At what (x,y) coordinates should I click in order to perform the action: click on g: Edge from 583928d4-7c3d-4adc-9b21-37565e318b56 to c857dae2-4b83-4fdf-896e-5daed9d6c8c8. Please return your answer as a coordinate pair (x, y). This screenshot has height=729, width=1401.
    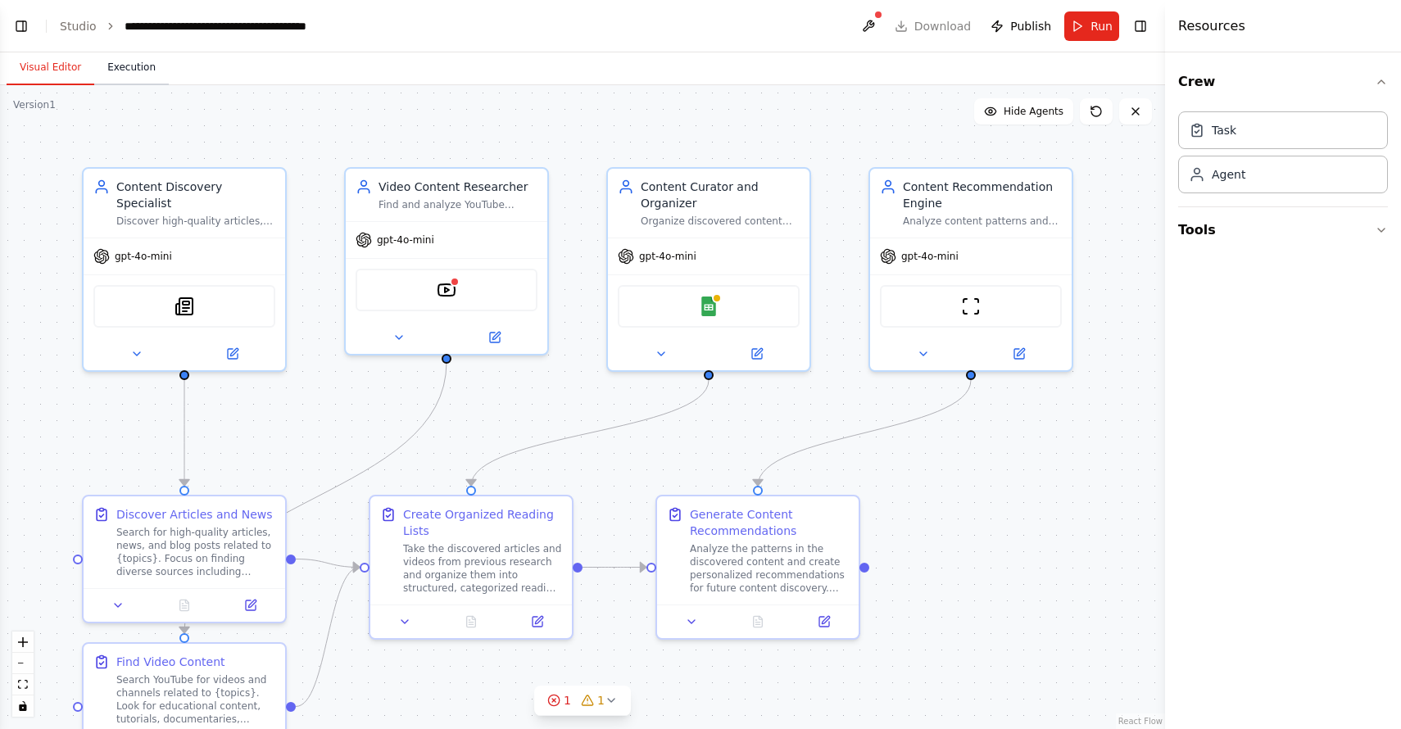
    Looking at the image, I should click on (184, 424).